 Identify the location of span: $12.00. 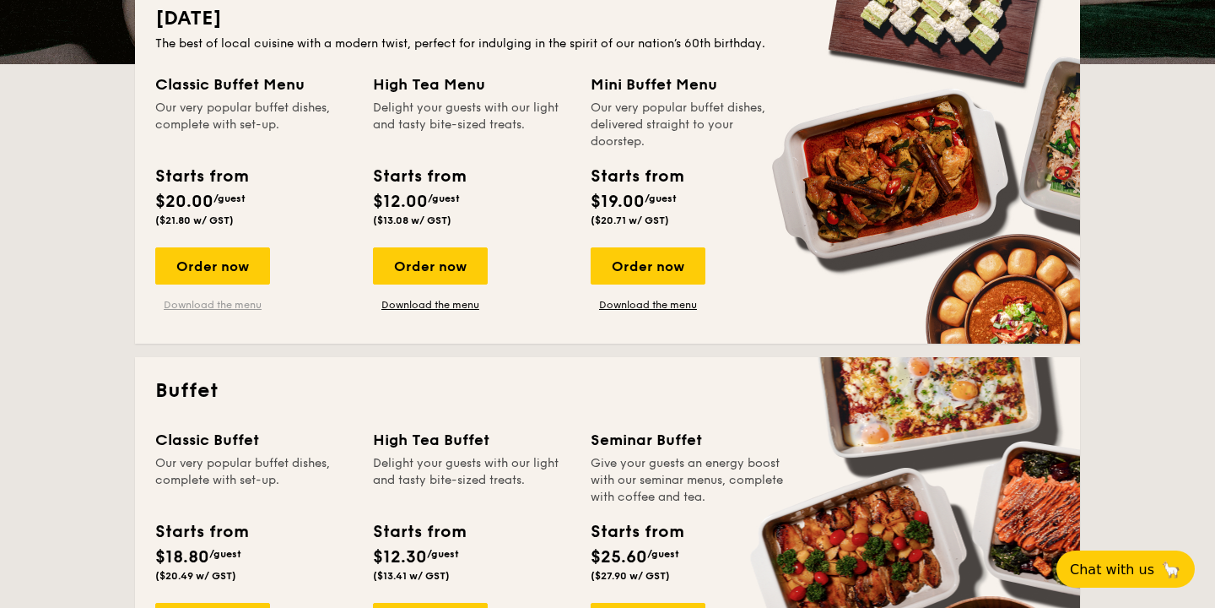
(400, 202).